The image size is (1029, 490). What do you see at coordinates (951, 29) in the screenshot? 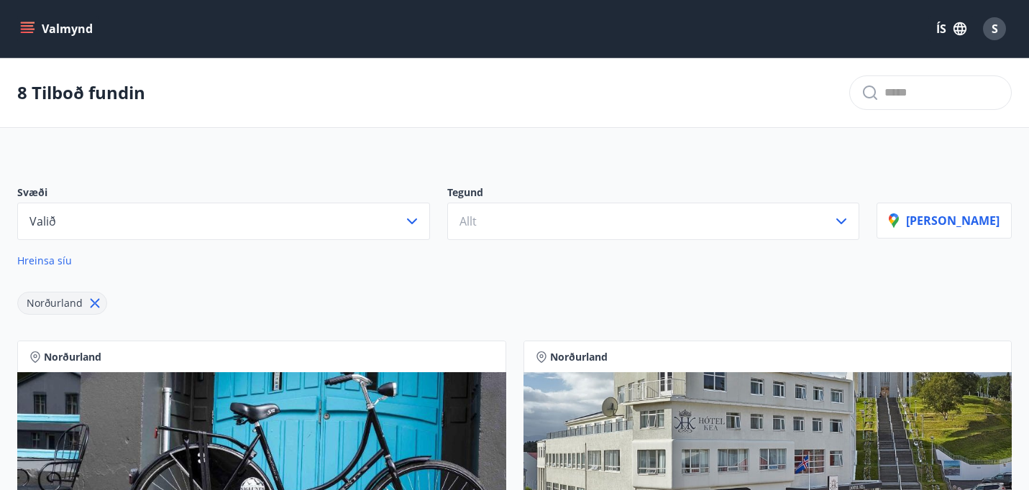
I see `button: ÍS` at bounding box center [951, 29].